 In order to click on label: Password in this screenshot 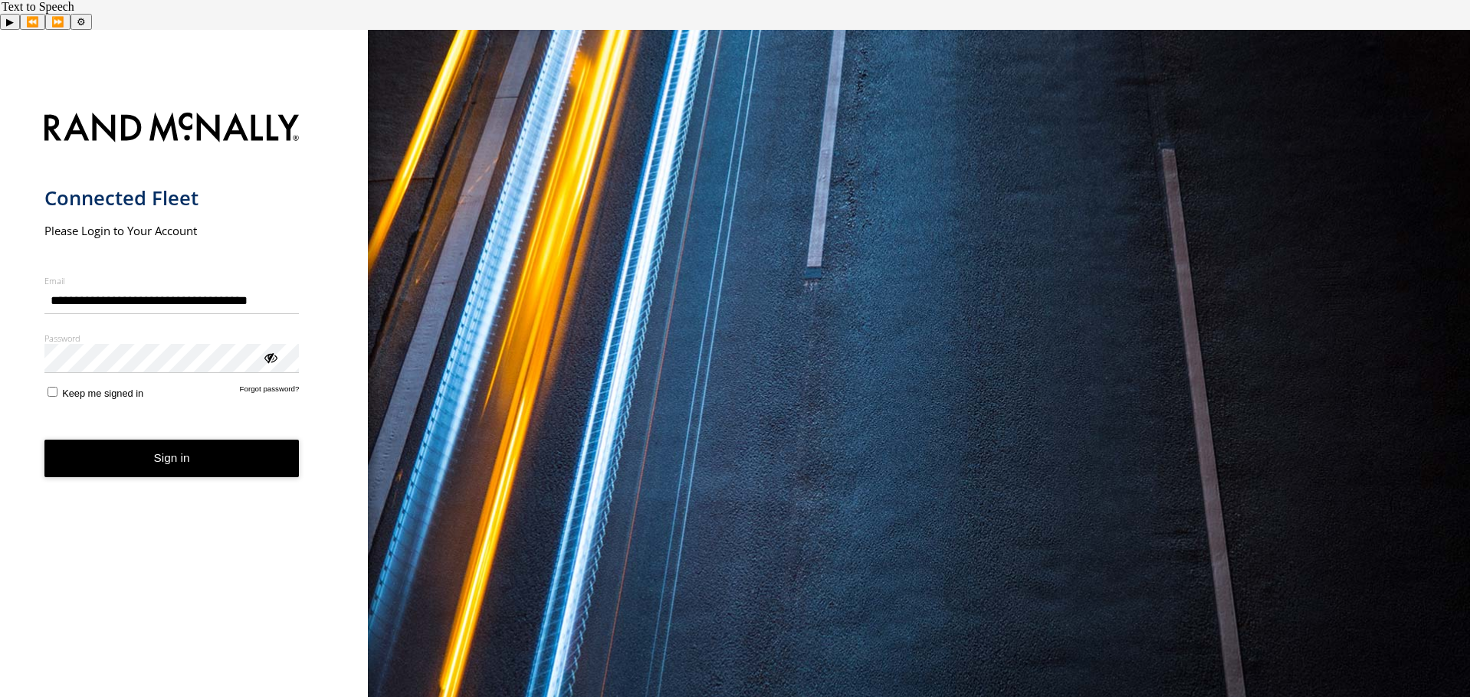, I will do `click(172, 338)`.